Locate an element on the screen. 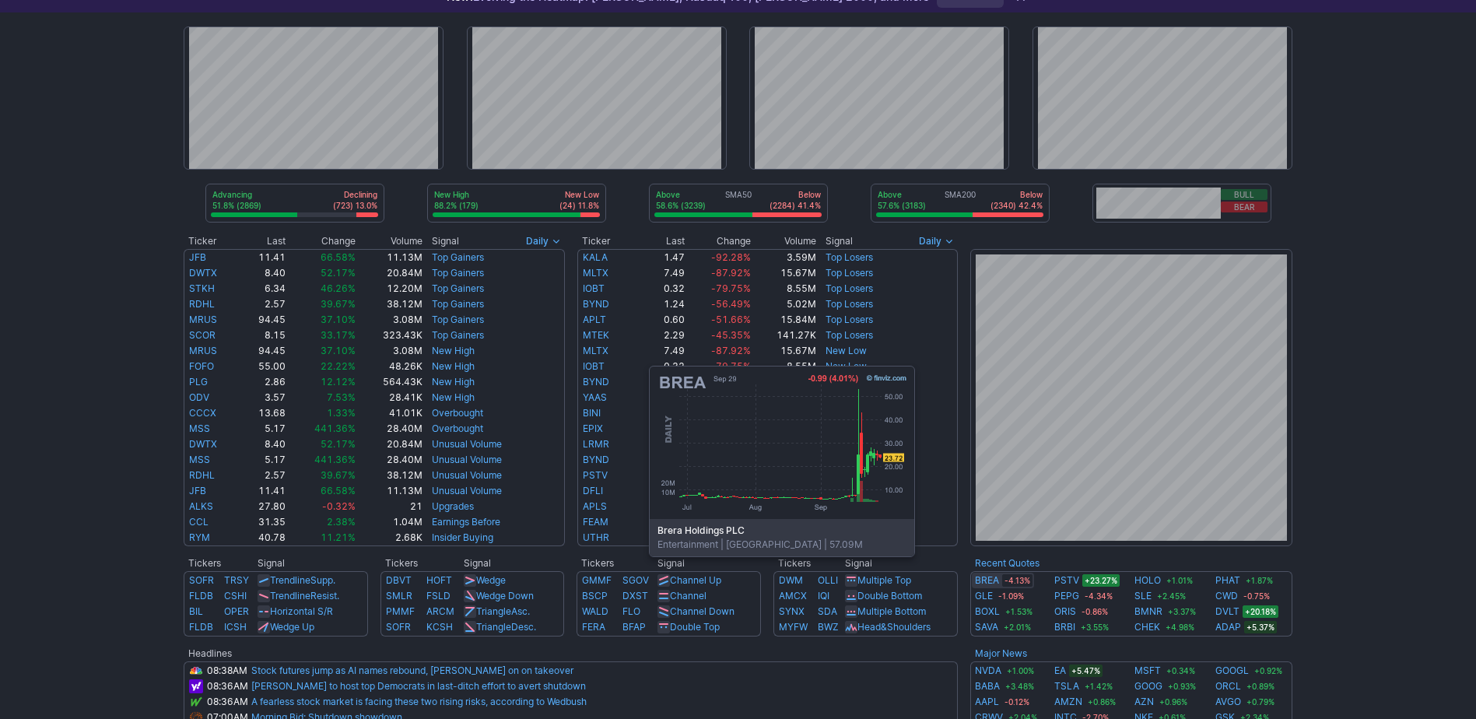  a: ORCL is located at coordinates (1227, 686).